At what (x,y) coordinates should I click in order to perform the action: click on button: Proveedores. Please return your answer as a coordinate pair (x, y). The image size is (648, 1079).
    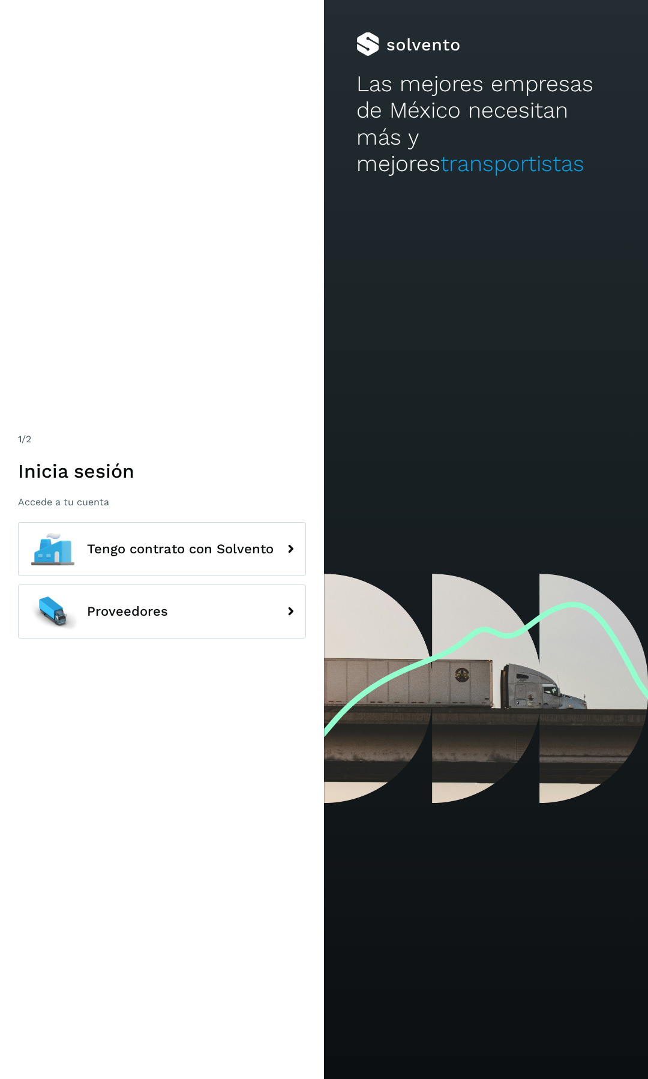
    Looking at the image, I should click on (162, 612).